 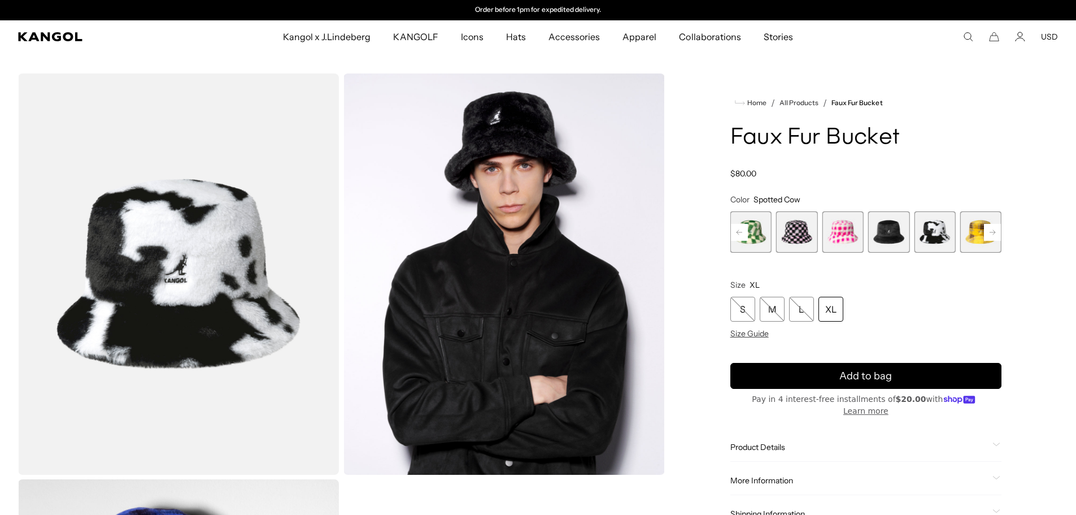 I want to click on a: Faux Fur Bucket, so click(x=857, y=103).